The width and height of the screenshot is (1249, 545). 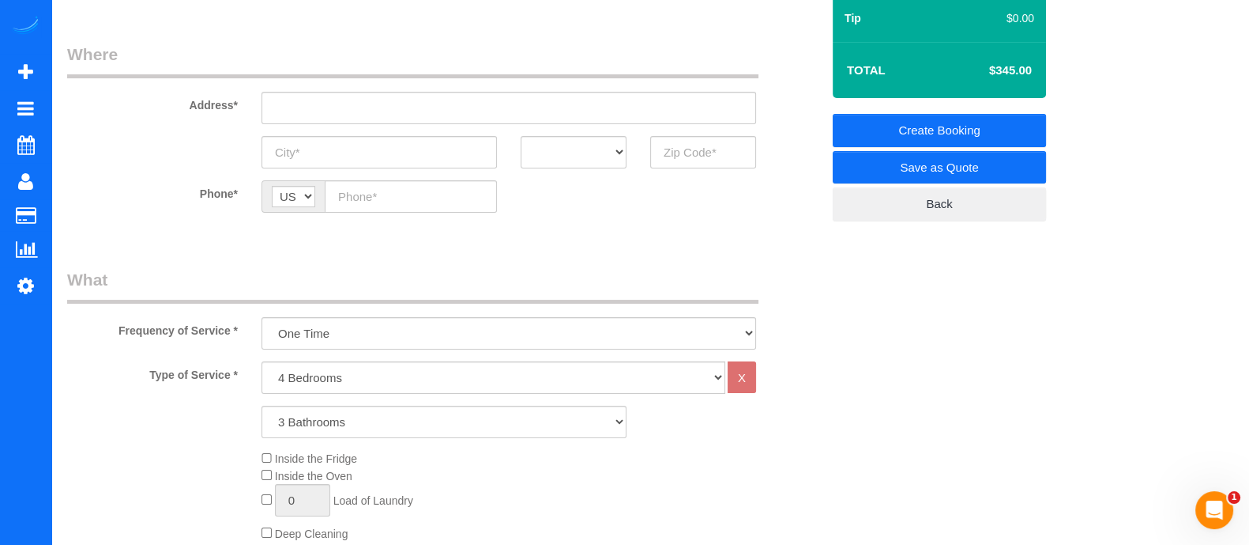 What do you see at coordinates (153, 327) in the screenshot?
I see `label: Frequency of Service *` at bounding box center [153, 327].